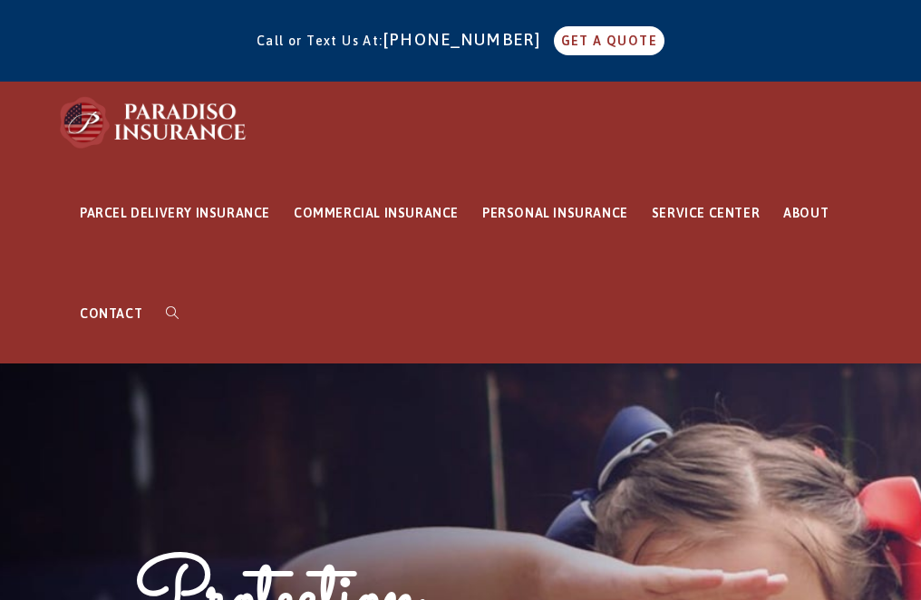 The width and height of the screenshot is (921, 600). What do you see at coordinates (705, 213) in the screenshot?
I see `a: SERVICE CENTER` at bounding box center [705, 213].